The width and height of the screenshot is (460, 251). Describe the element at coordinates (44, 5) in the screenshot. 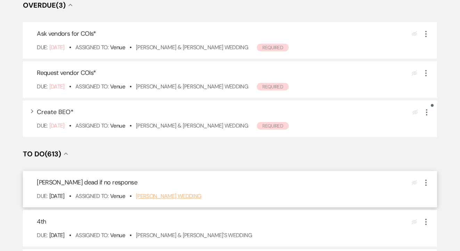

I see `span: Overdue (3)` at that location.